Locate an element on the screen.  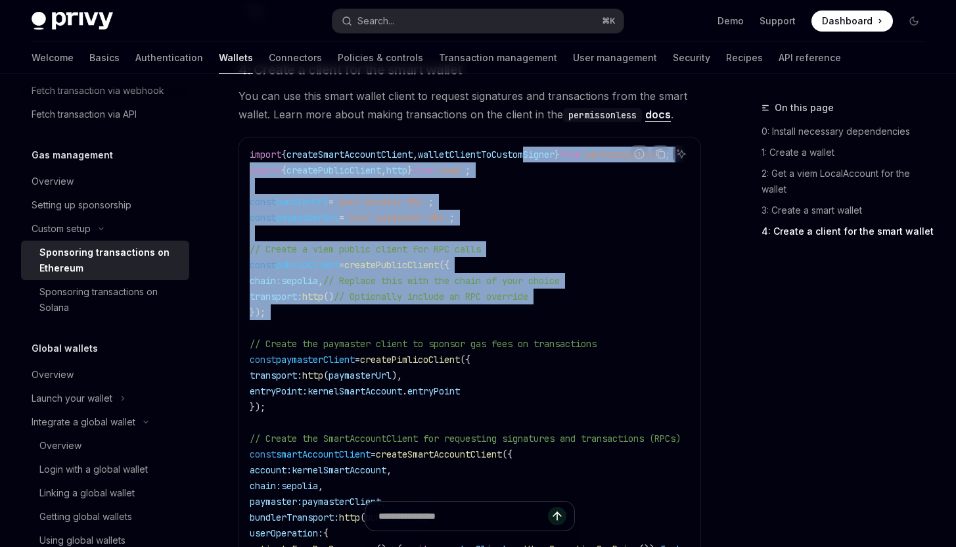
span: createPublicClient is located at coordinates (392, 265).